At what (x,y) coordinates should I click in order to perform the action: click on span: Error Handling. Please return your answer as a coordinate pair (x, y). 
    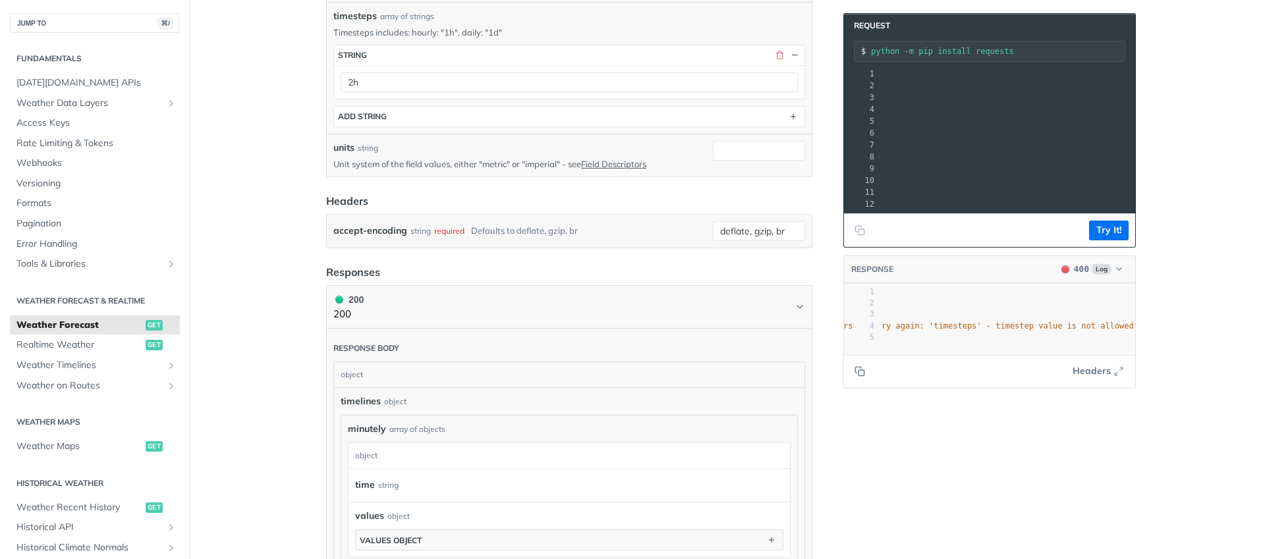
    Looking at the image, I should click on (96, 244).